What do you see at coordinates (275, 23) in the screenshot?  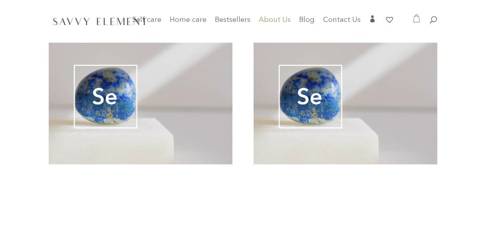 I see `a: About Us` at bounding box center [275, 23].